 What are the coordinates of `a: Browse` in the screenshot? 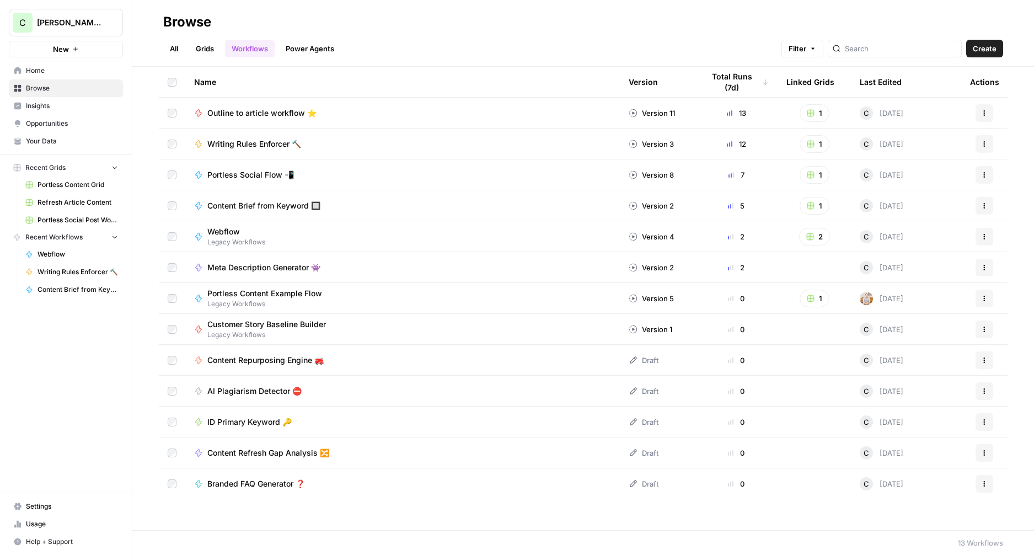 It's located at (66, 88).